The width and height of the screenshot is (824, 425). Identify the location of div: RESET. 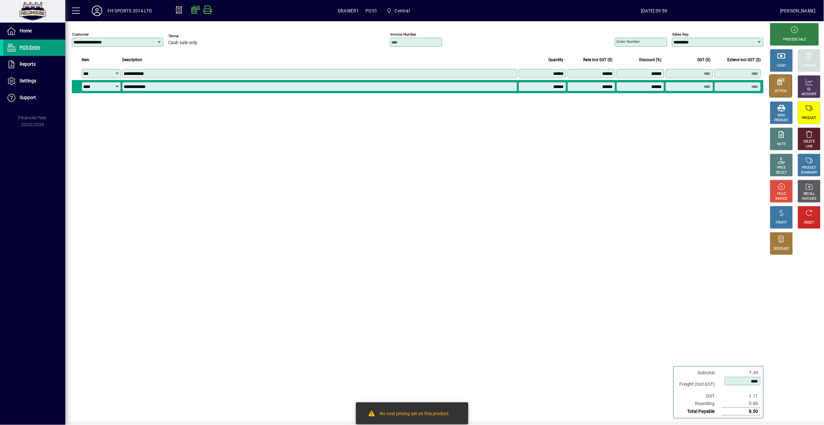
(809, 222).